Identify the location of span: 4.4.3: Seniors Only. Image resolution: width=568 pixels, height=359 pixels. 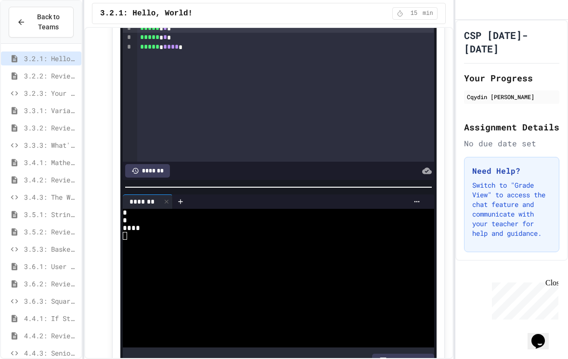
(51, 353).